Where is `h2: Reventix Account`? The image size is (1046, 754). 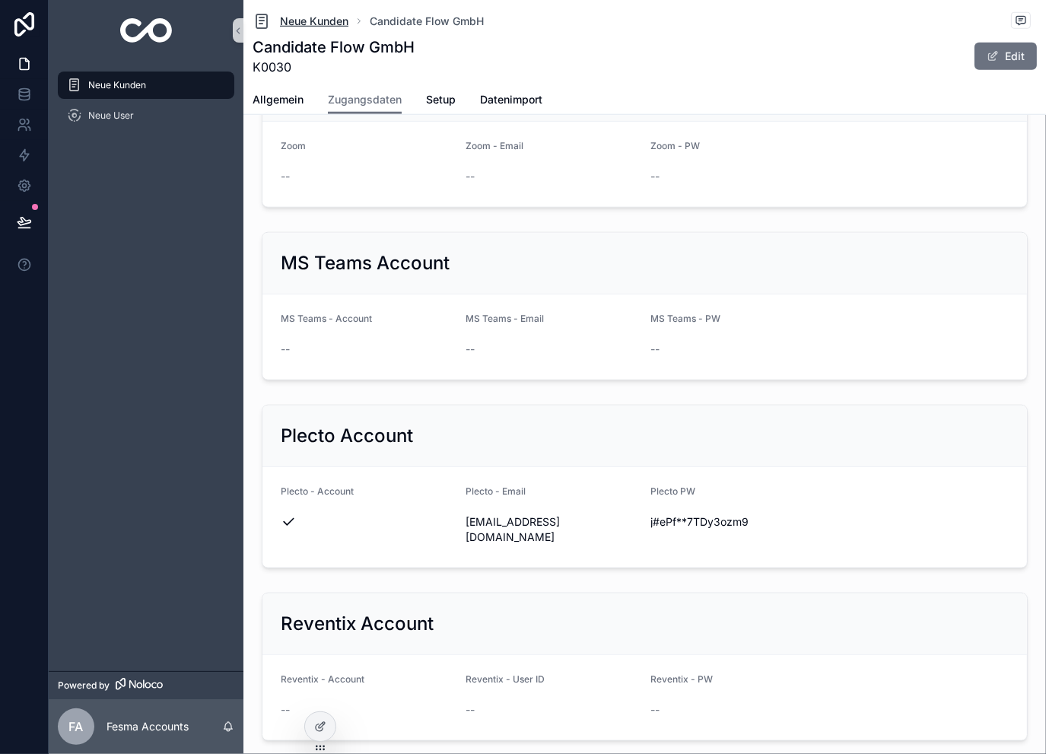
h2: Reventix Account is located at coordinates (357, 624).